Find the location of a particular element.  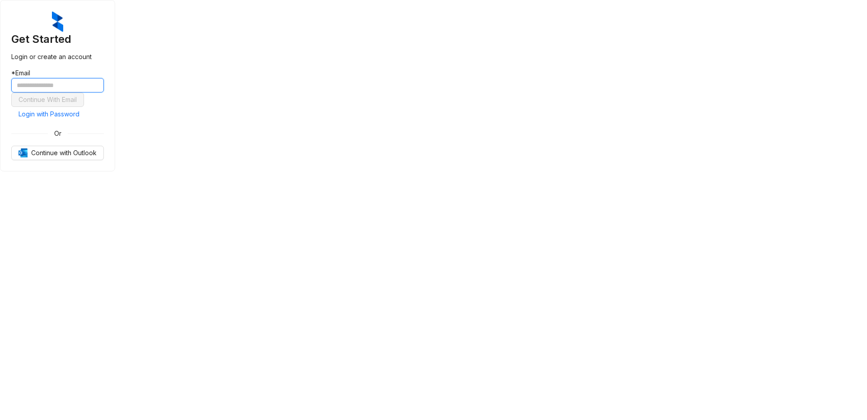

img: ZumaIcon is located at coordinates (57, 22).